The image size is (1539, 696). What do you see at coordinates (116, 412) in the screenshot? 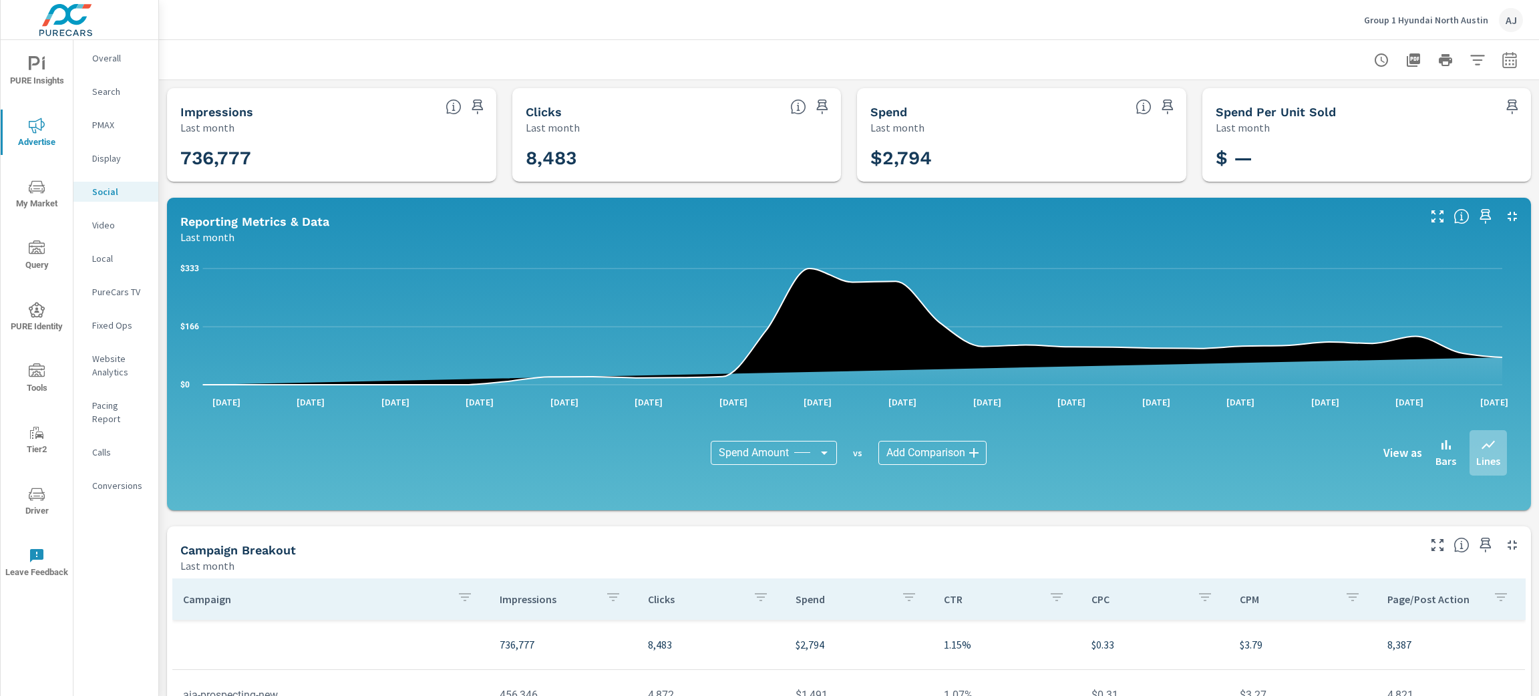
I see `div: Pacing Report` at bounding box center [116, 412].